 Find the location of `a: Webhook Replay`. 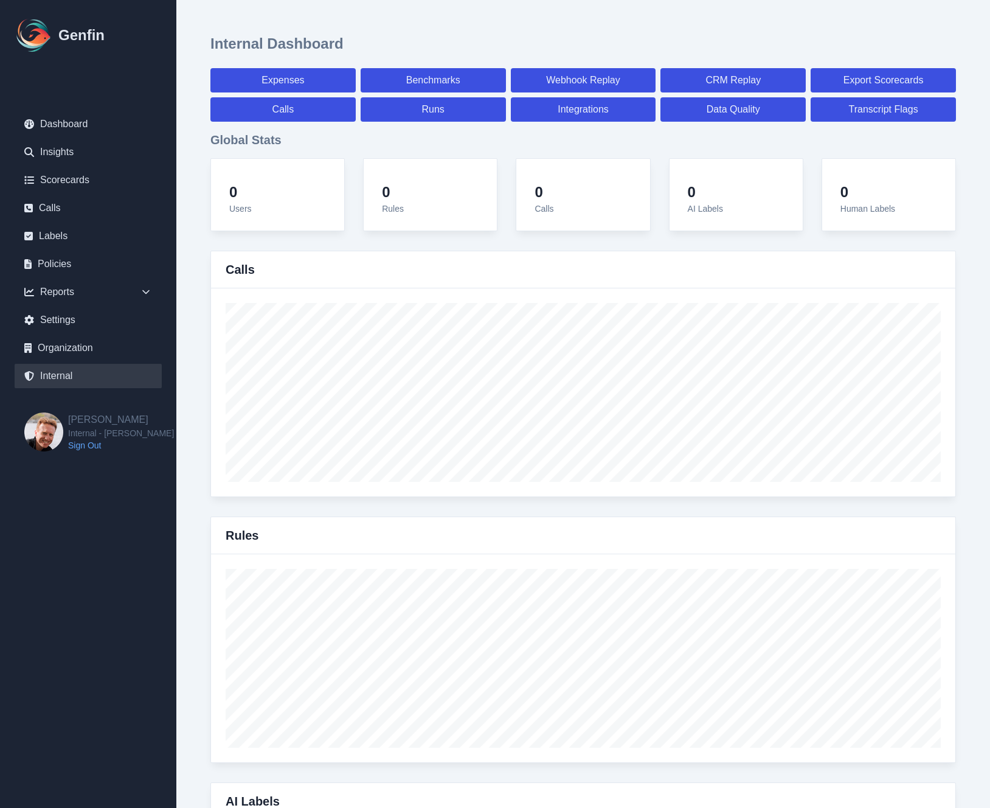

a: Webhook Replay is located at coordinates (583, 80).